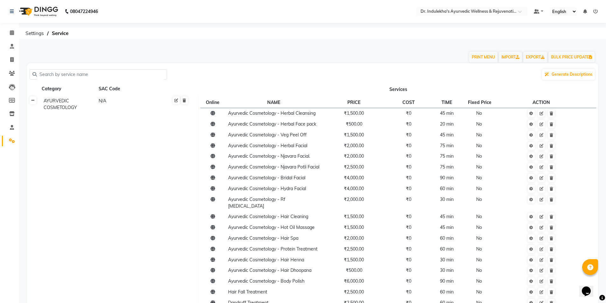  Describe the element at coordinates (568, 74) in the screenshot. I see `button: Generate Descriptions` at that location.